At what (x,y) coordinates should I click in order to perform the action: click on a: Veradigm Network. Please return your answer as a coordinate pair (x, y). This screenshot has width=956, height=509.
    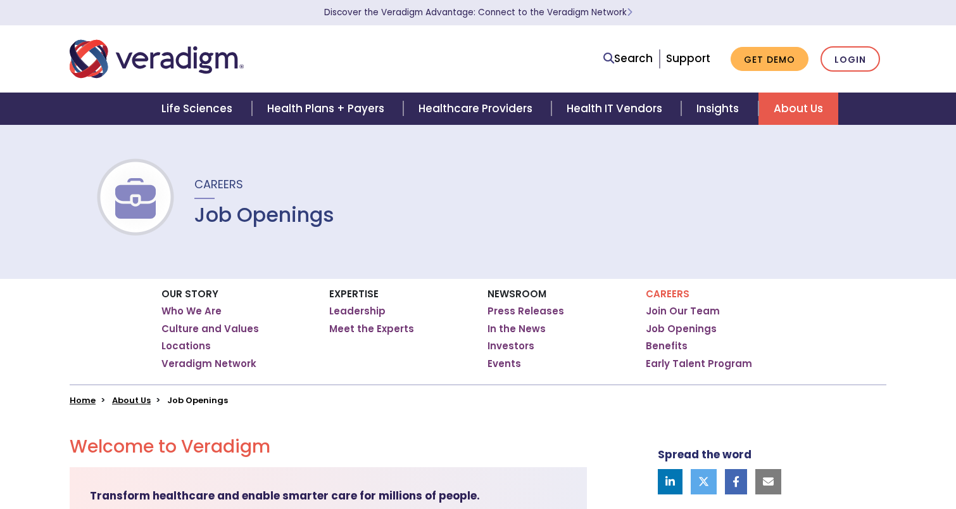
    Looking at the image, I should click on (209, 364).